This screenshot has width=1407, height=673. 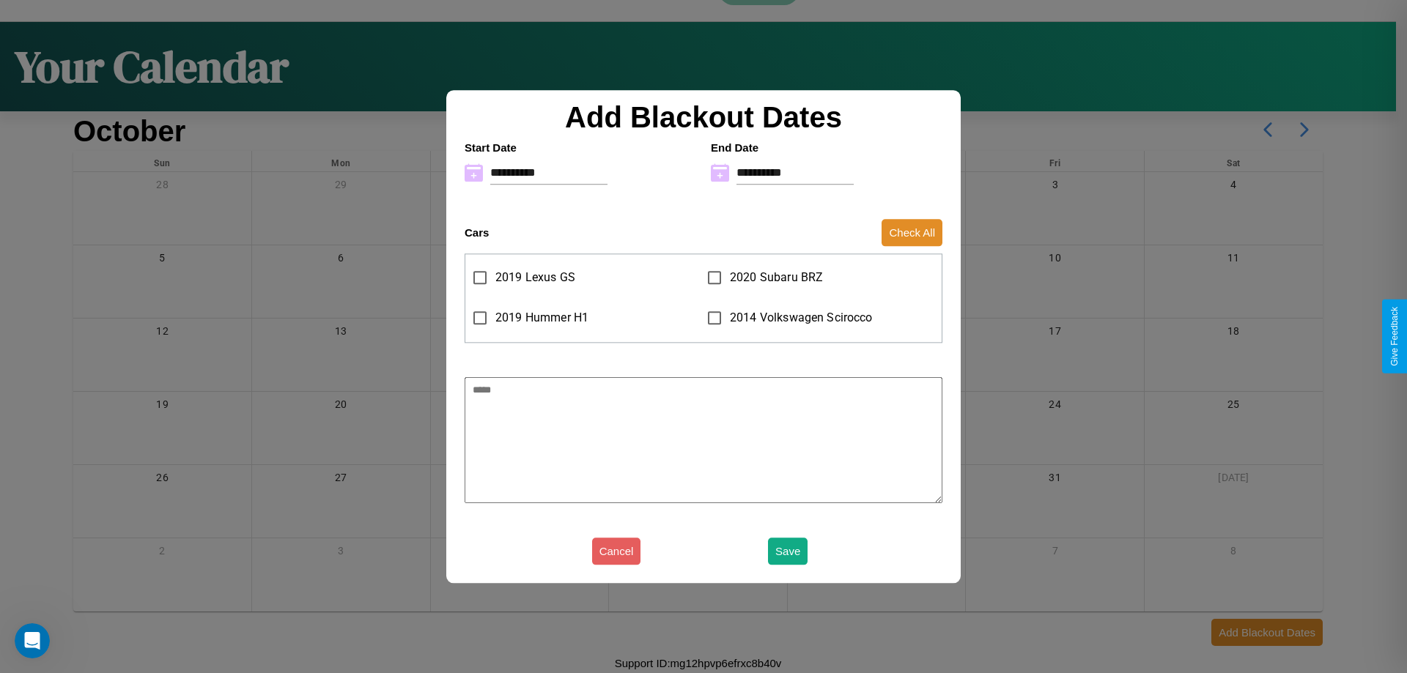 What do you see at coordinates (826, 147) in the screenshot?
I see `h4: End Date` at bounding box center [826, 147].